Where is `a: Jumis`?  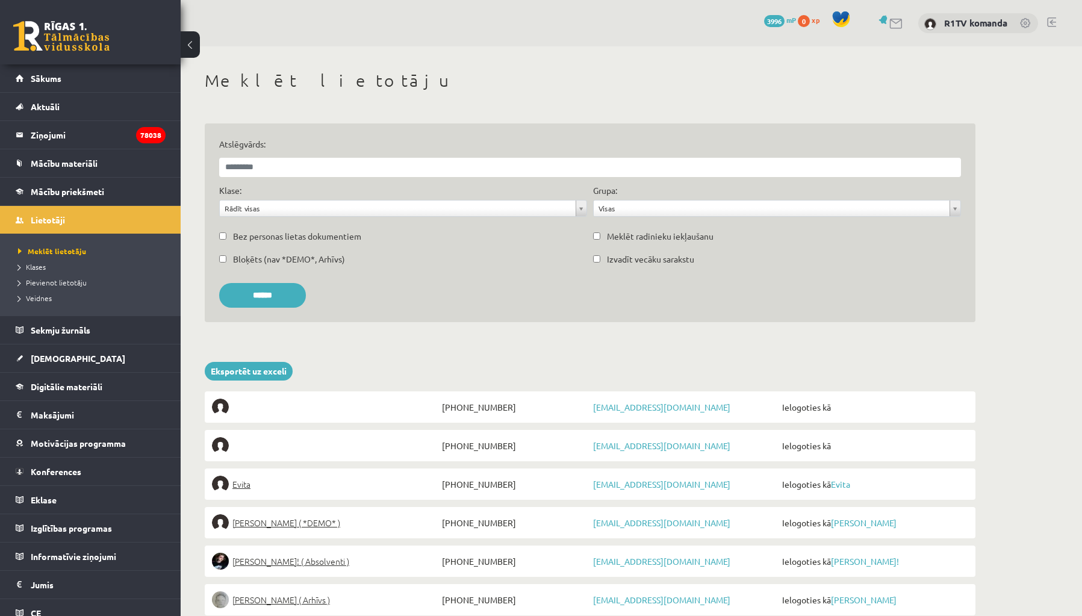 a: Jumis is located at coordinates (90, 585).